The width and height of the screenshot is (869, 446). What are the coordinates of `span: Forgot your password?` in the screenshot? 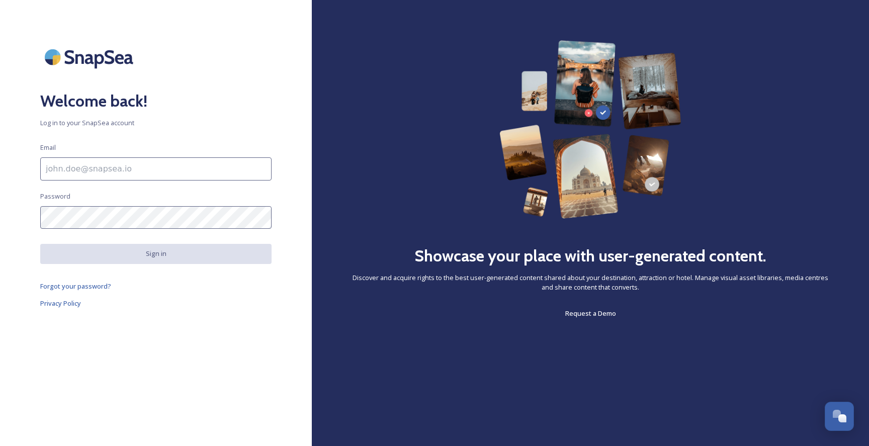 It's located at (75, 286).